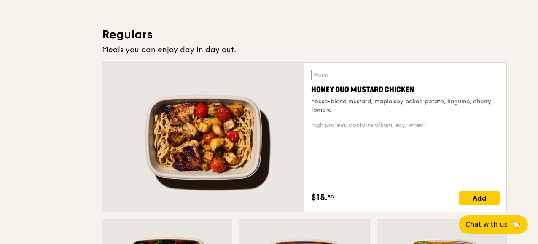 This screenshot has width=538, height=244. I want to click on span: Chat with us, so click(487, 225).